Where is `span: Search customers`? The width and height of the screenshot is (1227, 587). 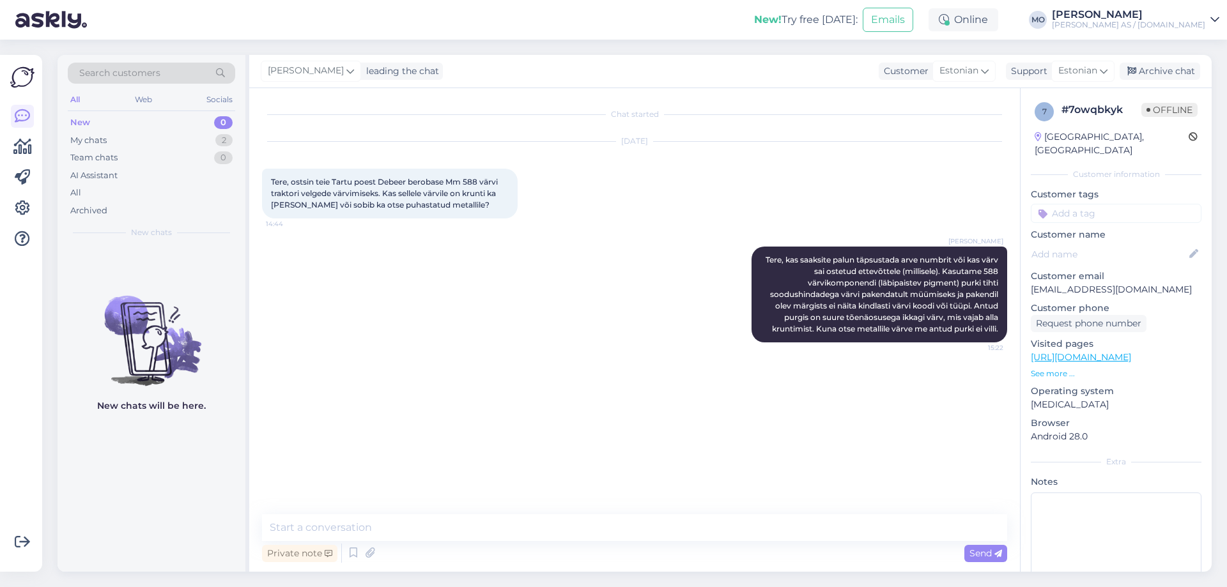
span: Search customers is located at coordinates (120, 73).